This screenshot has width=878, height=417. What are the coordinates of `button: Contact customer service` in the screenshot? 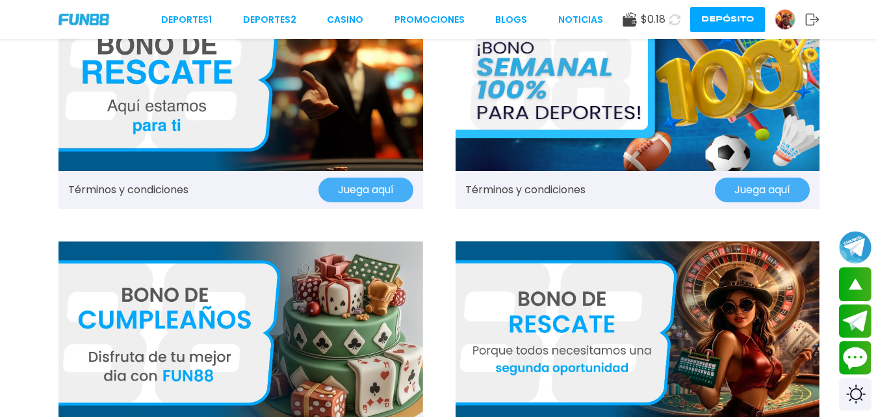 It's located at (855, 358).